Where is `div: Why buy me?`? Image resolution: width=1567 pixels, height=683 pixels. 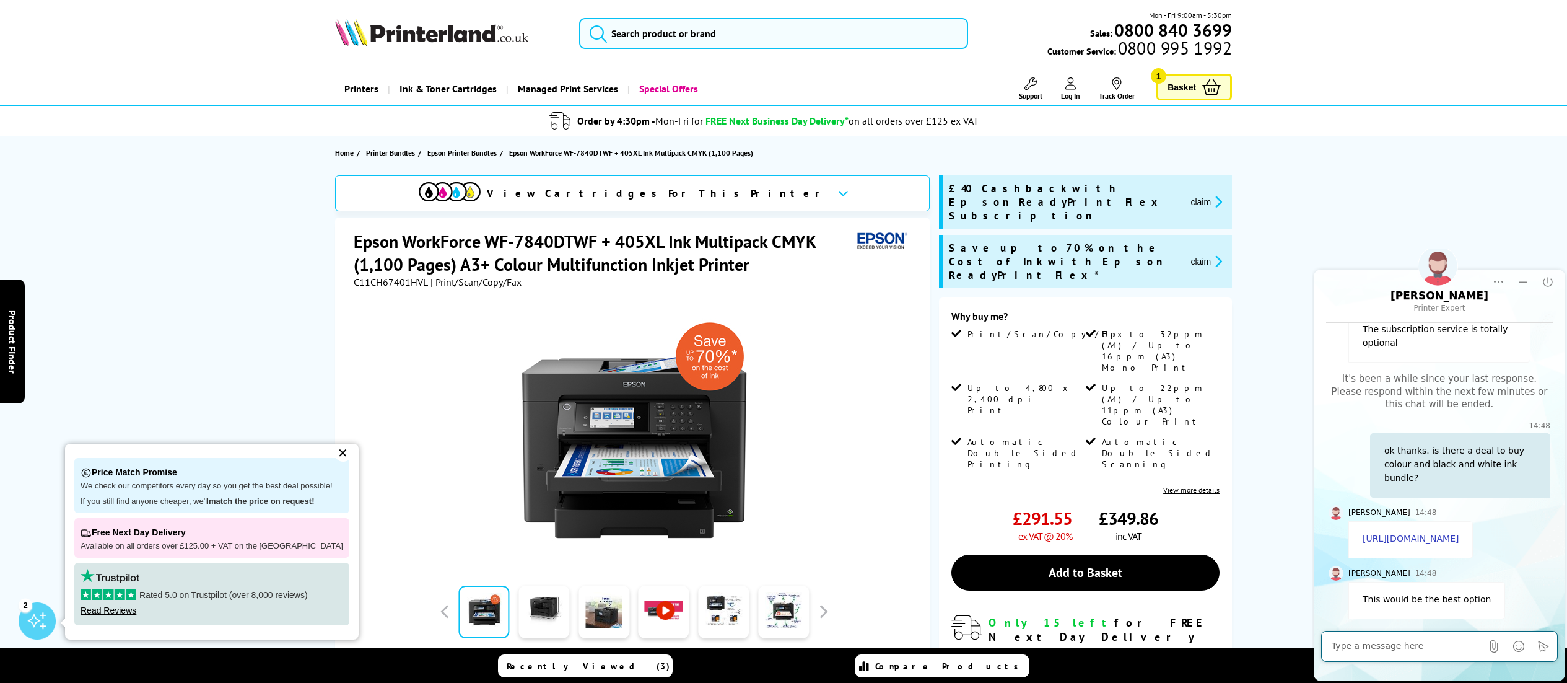
div: Why buy me? is located at coordinates (1085, 319).